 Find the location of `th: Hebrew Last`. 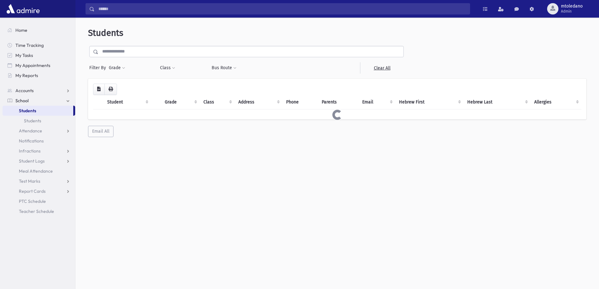

th: Hebrew Last is located at coordinates (497, 102).